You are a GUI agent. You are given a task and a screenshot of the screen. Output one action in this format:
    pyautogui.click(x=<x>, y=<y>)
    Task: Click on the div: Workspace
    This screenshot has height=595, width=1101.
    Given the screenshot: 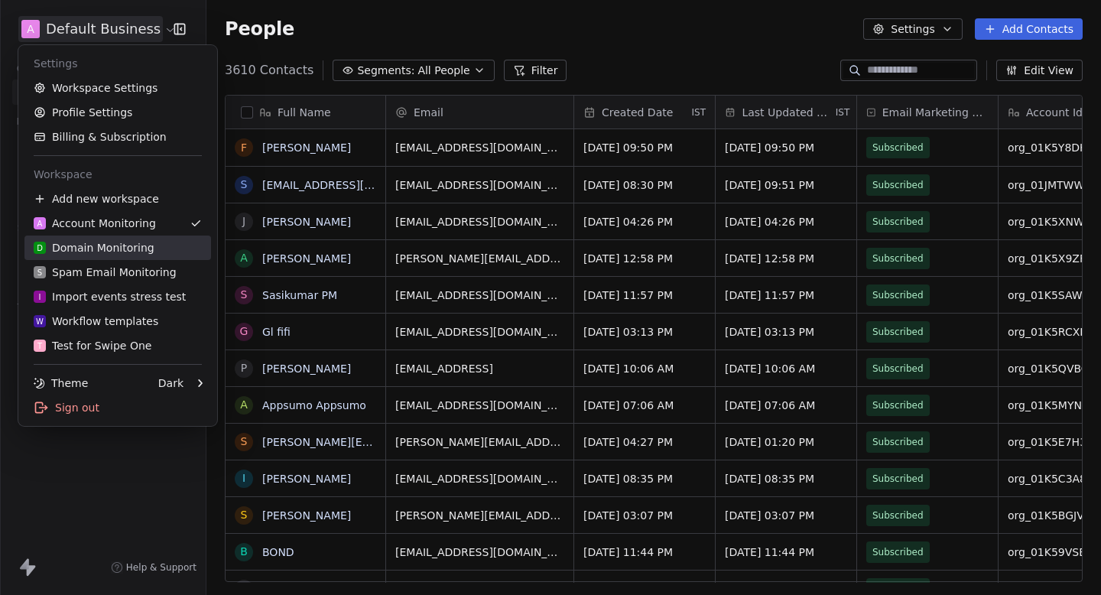 What is the action you would take?
    pyautogui.click(x=118, y=174)
    